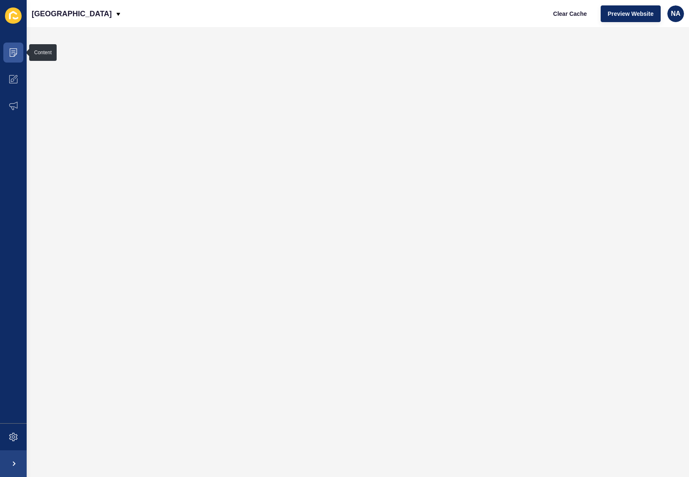  I want to click on span: NA, so click(675, 14).